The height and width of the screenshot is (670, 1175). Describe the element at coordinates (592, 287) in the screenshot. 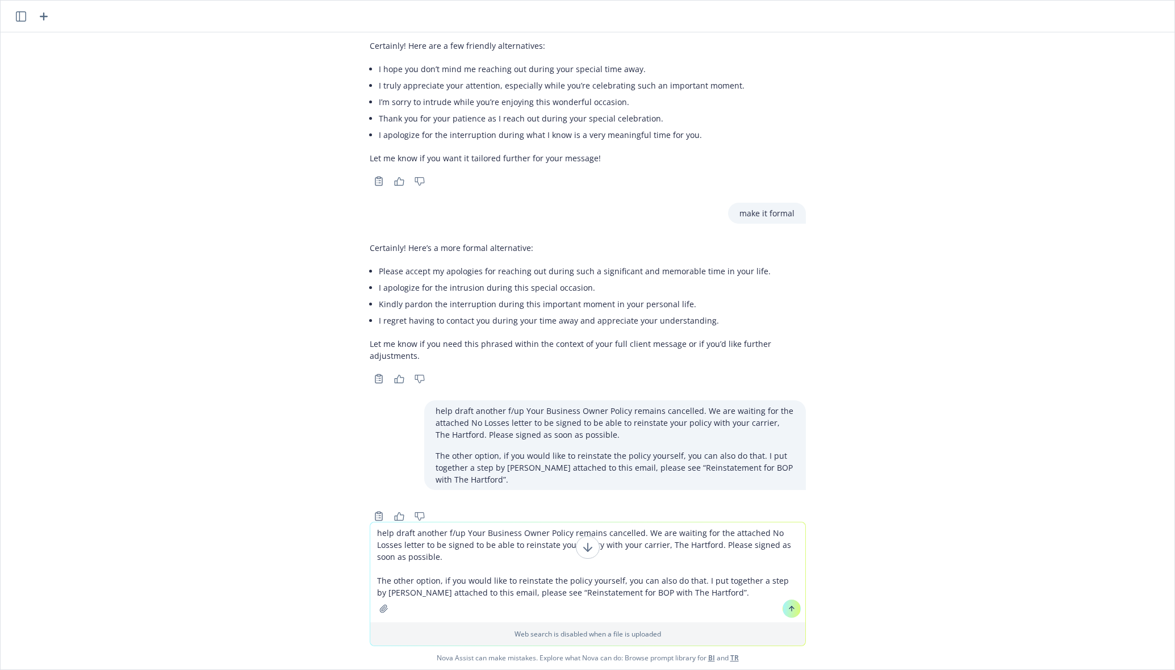

I see `li: I apologize for the intrusion during this special occasion.` at that location.